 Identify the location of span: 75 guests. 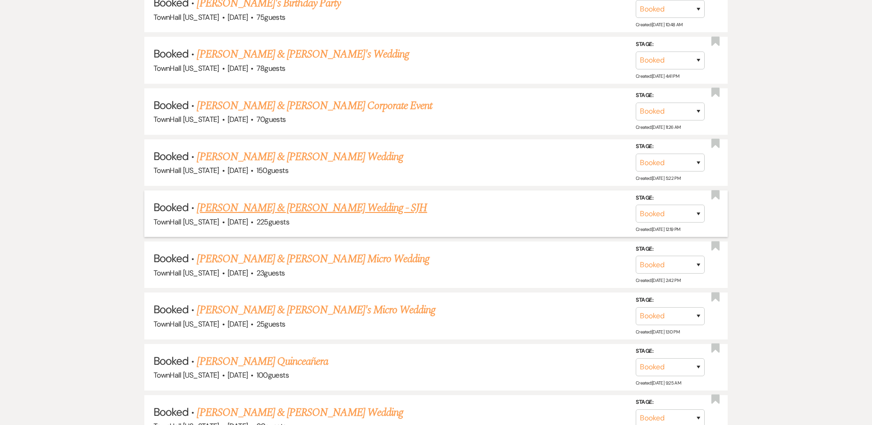
(271, 17).